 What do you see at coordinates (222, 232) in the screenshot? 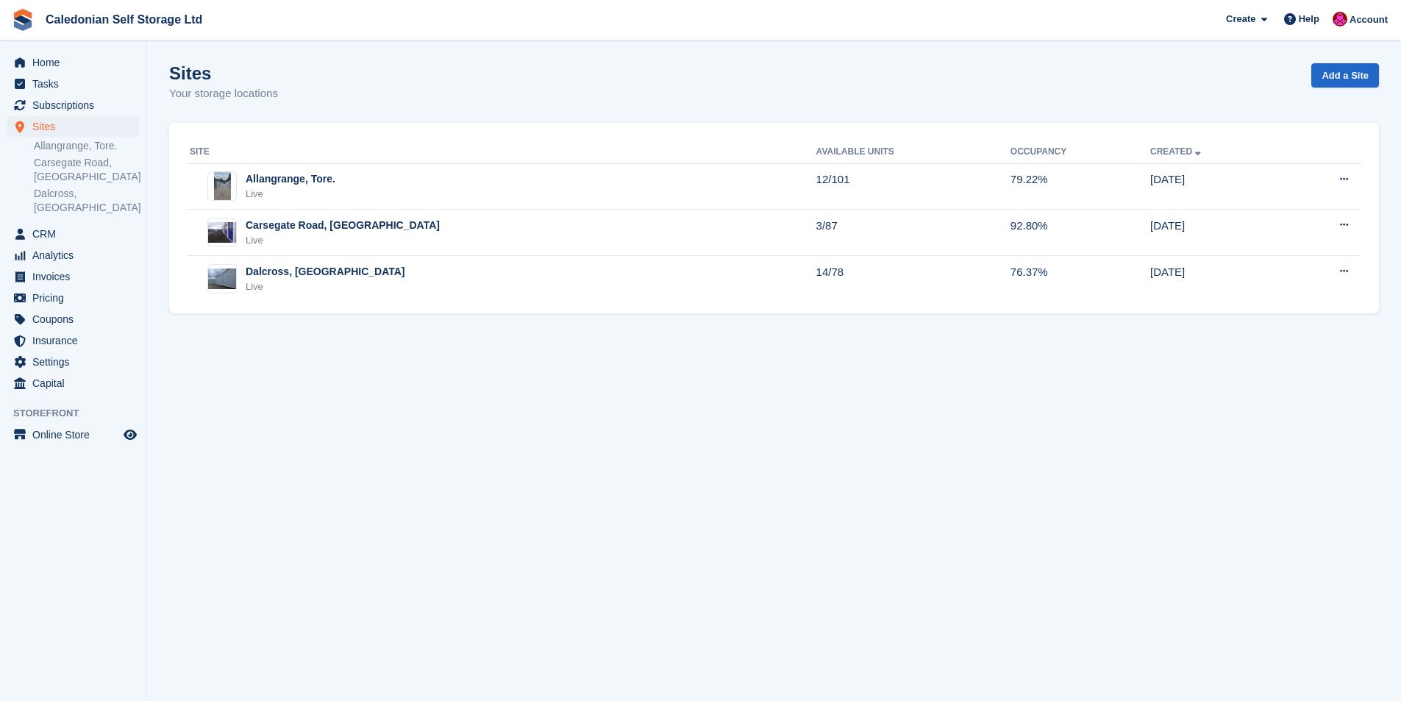
I see `img: Image of Carsegate Road, Inverness site` at bounding box center [222, 232].